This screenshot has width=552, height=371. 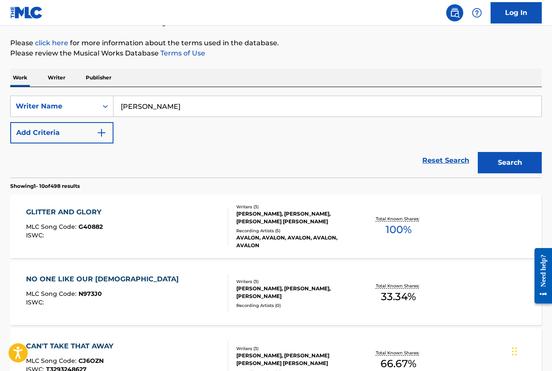 I want to click on span: N973J0, so click(x=90, y=293).